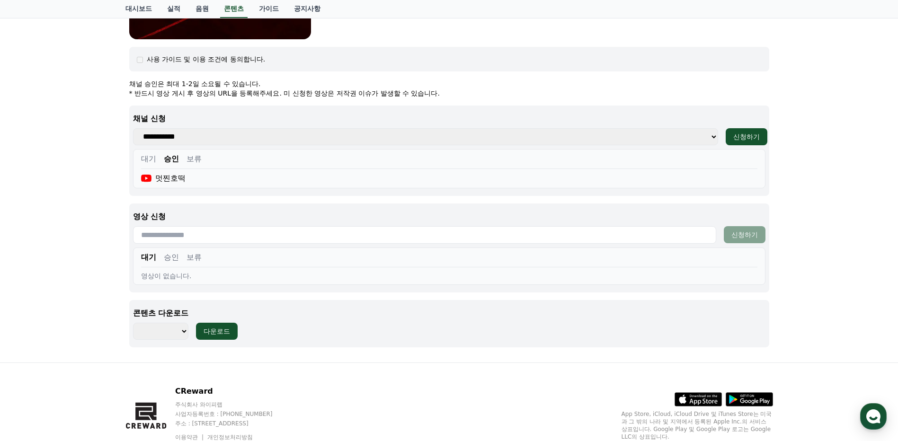  What do you see at coordinates (449, 217) in the screenshot?
I see `p: 영상 신청` at bounding box center [449, 217].